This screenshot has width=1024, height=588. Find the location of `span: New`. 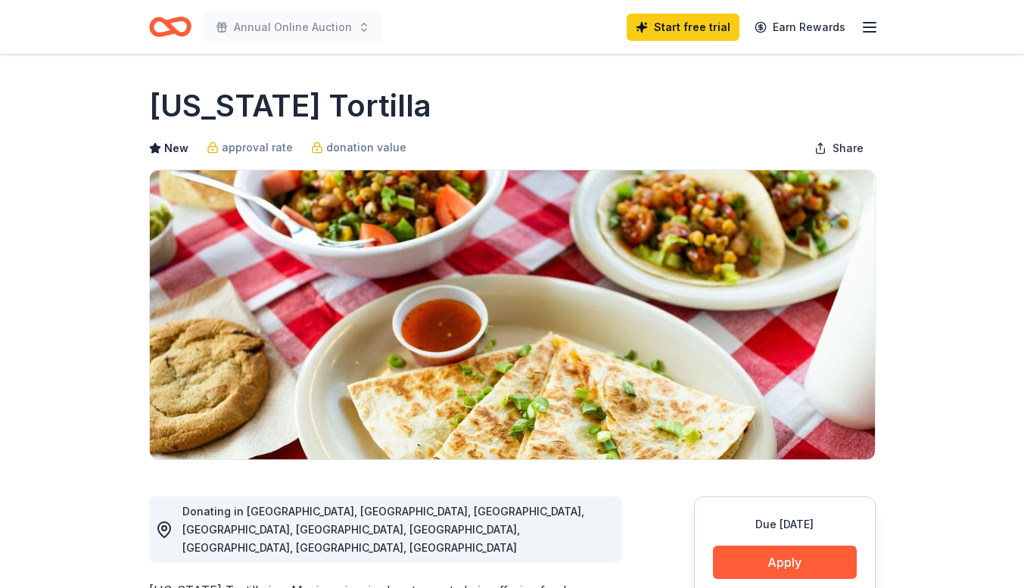

span: New is located at coordinates (176, 148).